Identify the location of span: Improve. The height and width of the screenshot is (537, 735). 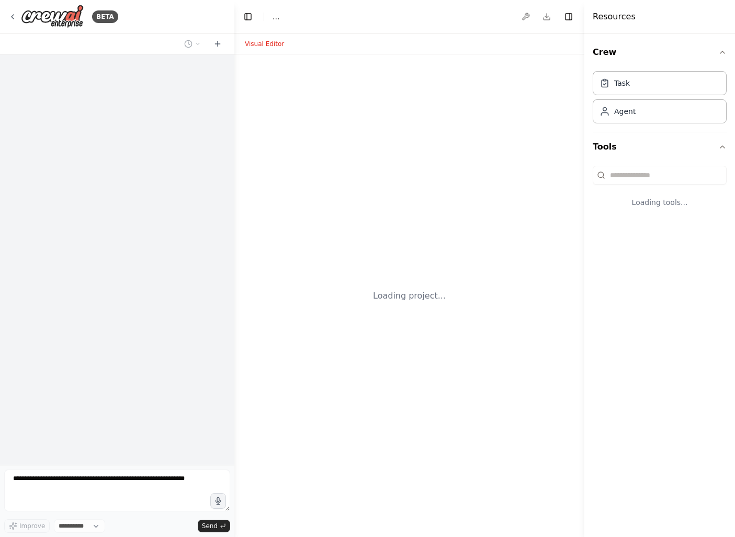
(32, 526).